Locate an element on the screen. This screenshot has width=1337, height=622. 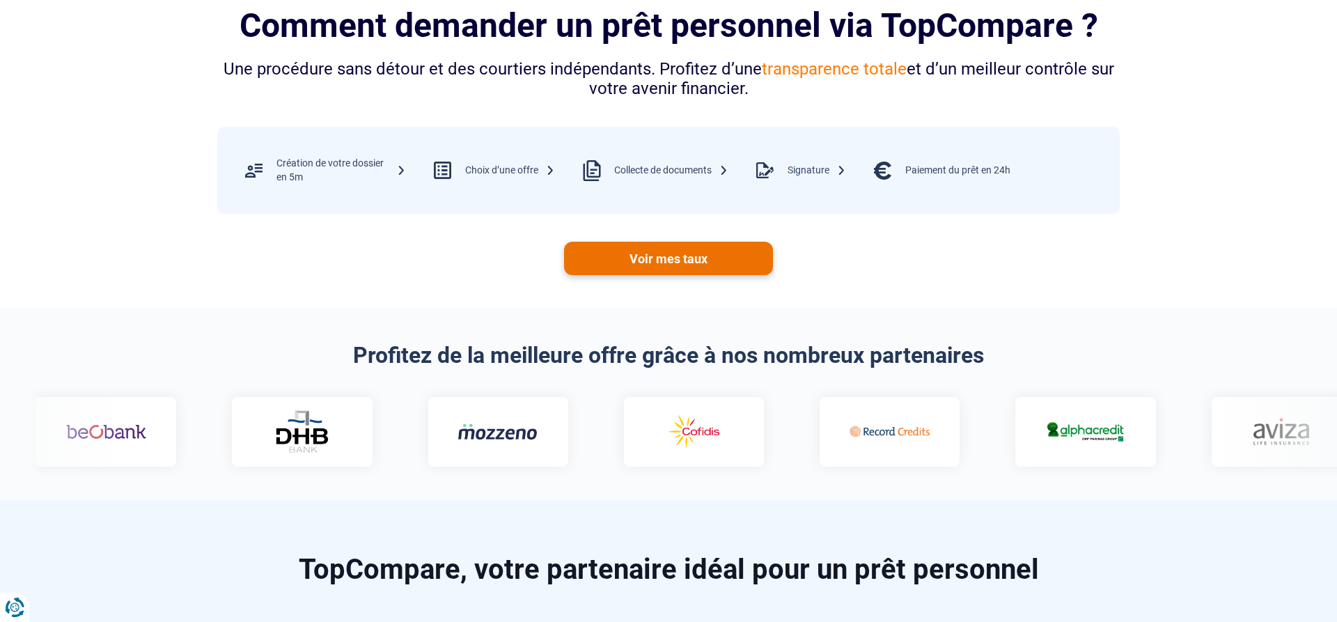
h2: TopCompare, votre partenaire idéal pour un prêt personnel is located at coordinates (669, 570).